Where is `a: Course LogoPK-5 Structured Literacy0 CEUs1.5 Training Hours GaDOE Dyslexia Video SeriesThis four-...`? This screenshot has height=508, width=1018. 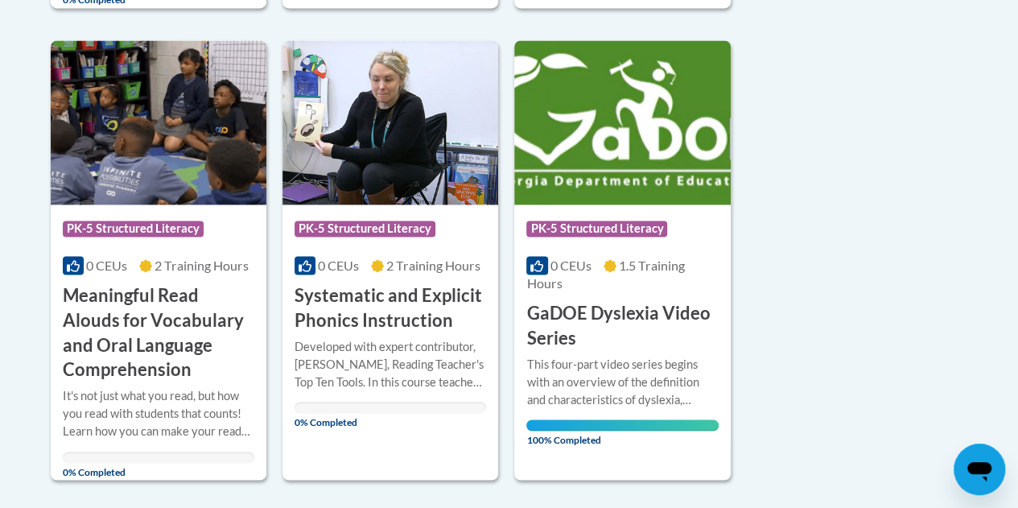
a: Course LogoPK-5 Structured Literacy0 CEUs1.5 Training Hours GaDOE Dyslexia Video SeriesThis four-... is located at coordinates (622, 260).